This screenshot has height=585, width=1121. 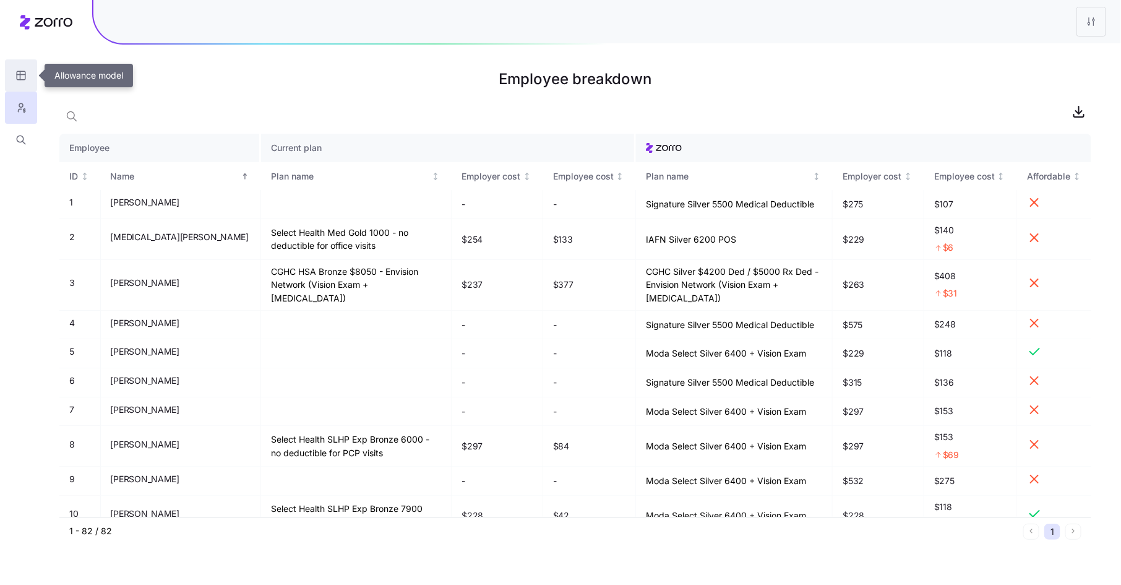 What do you see at coordinates (1054, 176) in the screenshot?
I see `th: AffordableNot sorted` at bounding box center [1054, 176].